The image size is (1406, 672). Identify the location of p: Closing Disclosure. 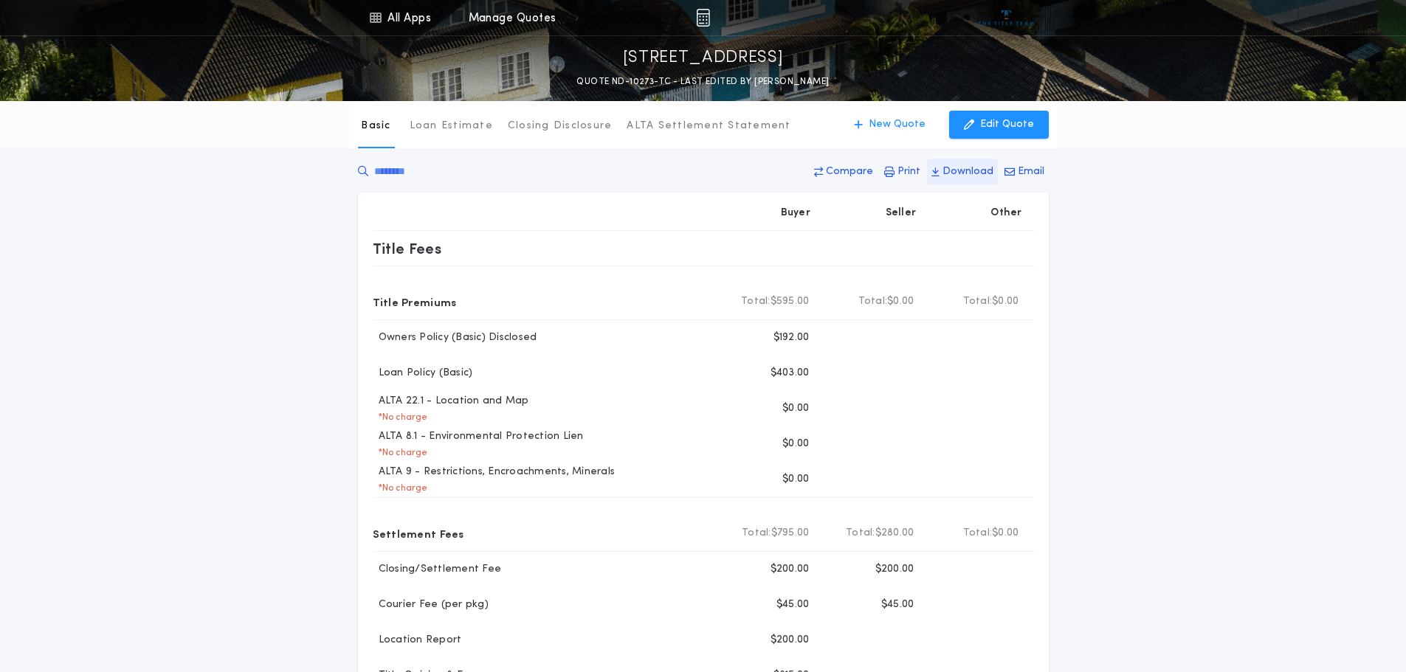
(560, 126).